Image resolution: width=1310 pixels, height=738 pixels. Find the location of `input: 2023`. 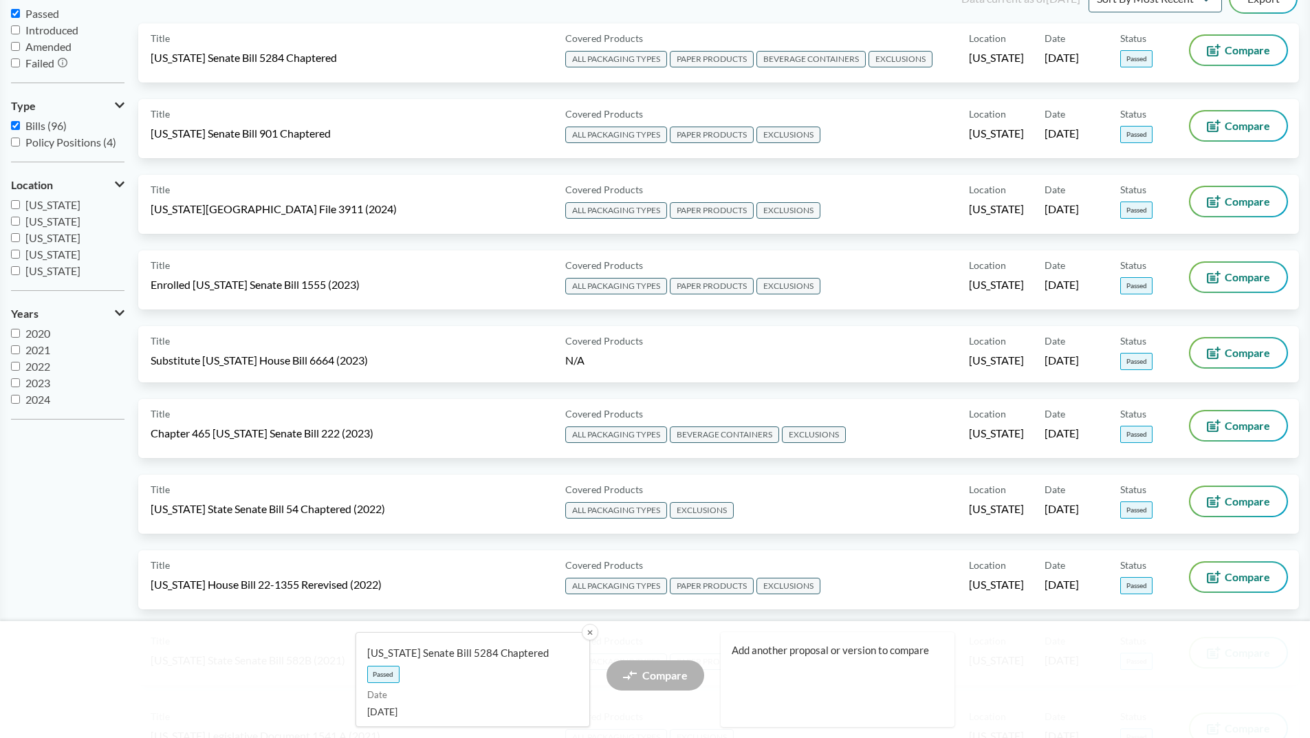

input: 2023 is located at coordinates (15, 382).